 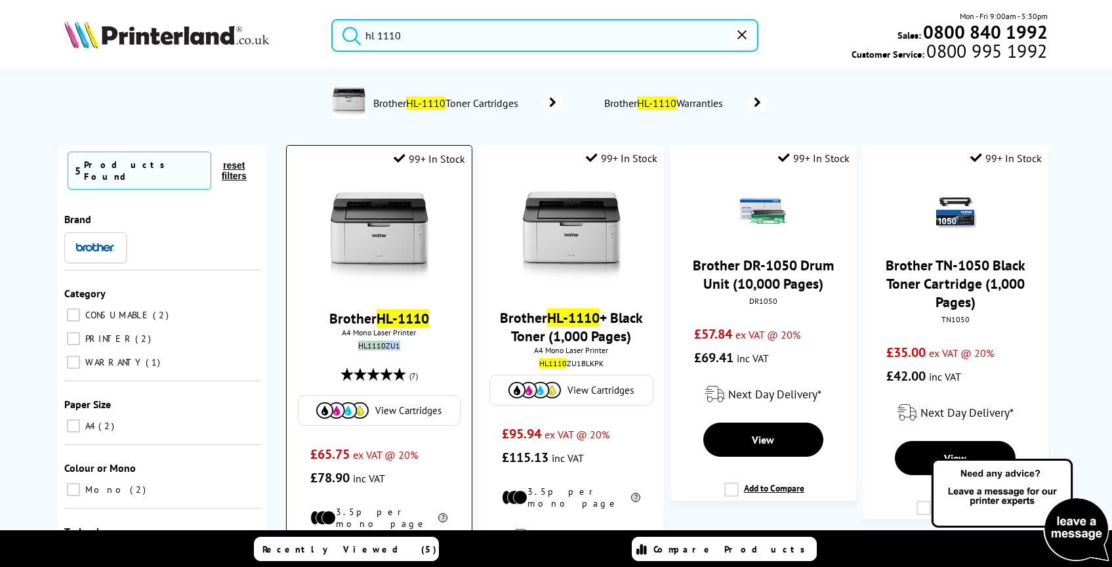 I want to click on a: BrotherHL-1110+ Black Toner (1,000 Pages), so click(x=571, y=327).